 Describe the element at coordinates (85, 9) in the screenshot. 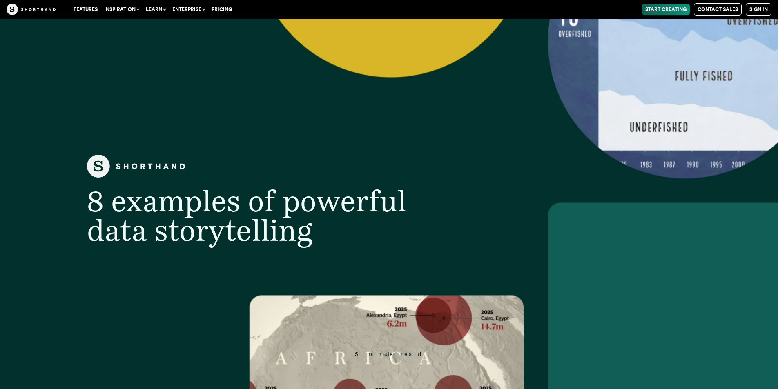

I see `a: Features` at that location.